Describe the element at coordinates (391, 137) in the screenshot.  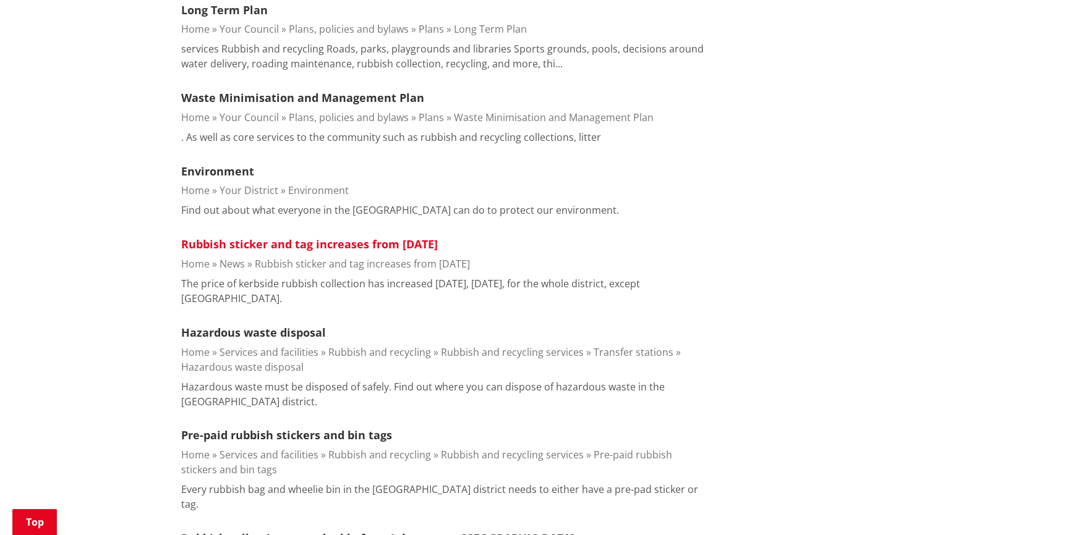
I see `p: . As well as core services to the community such as rubbish and recycling collections, litter` at that location.